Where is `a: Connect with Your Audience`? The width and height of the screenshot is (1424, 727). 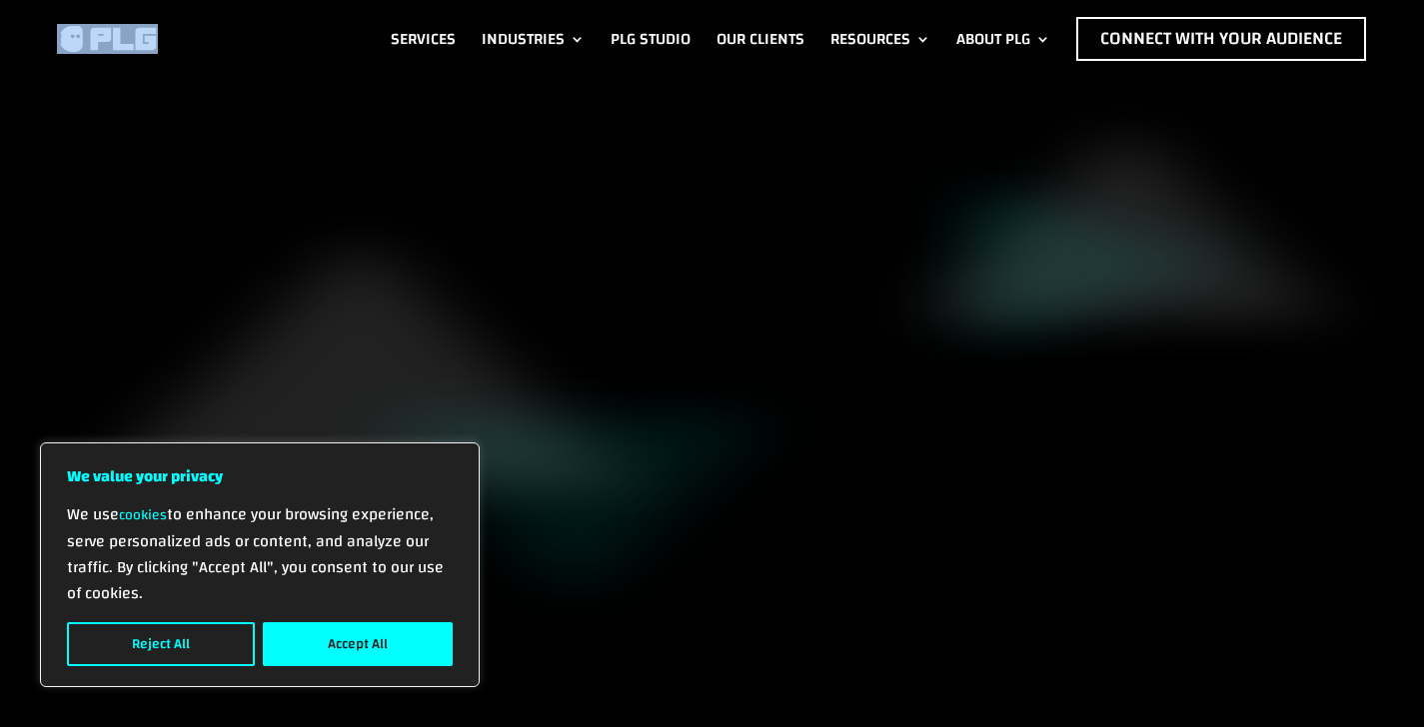
a: Connect with Your Audience is located at coordinates (1221, 39).